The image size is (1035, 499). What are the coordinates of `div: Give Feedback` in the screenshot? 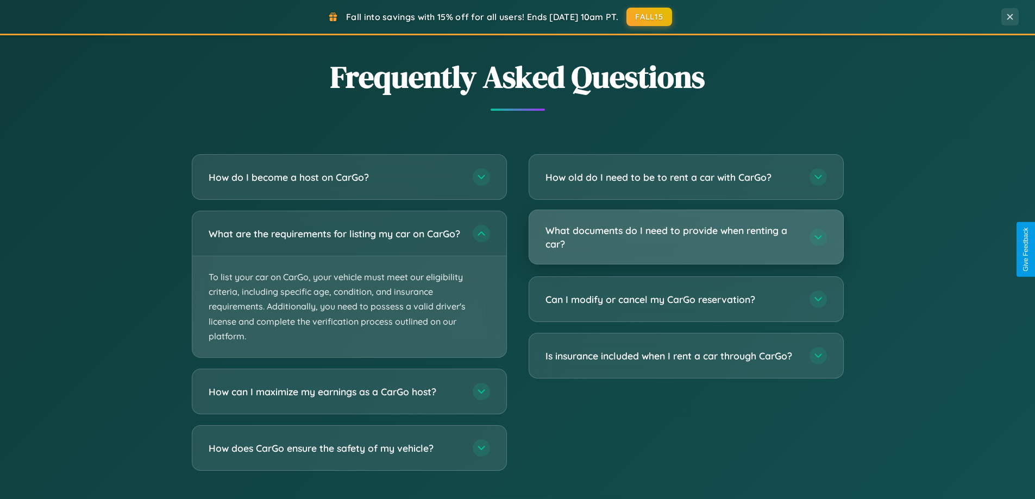 It's located at (1026, 249).